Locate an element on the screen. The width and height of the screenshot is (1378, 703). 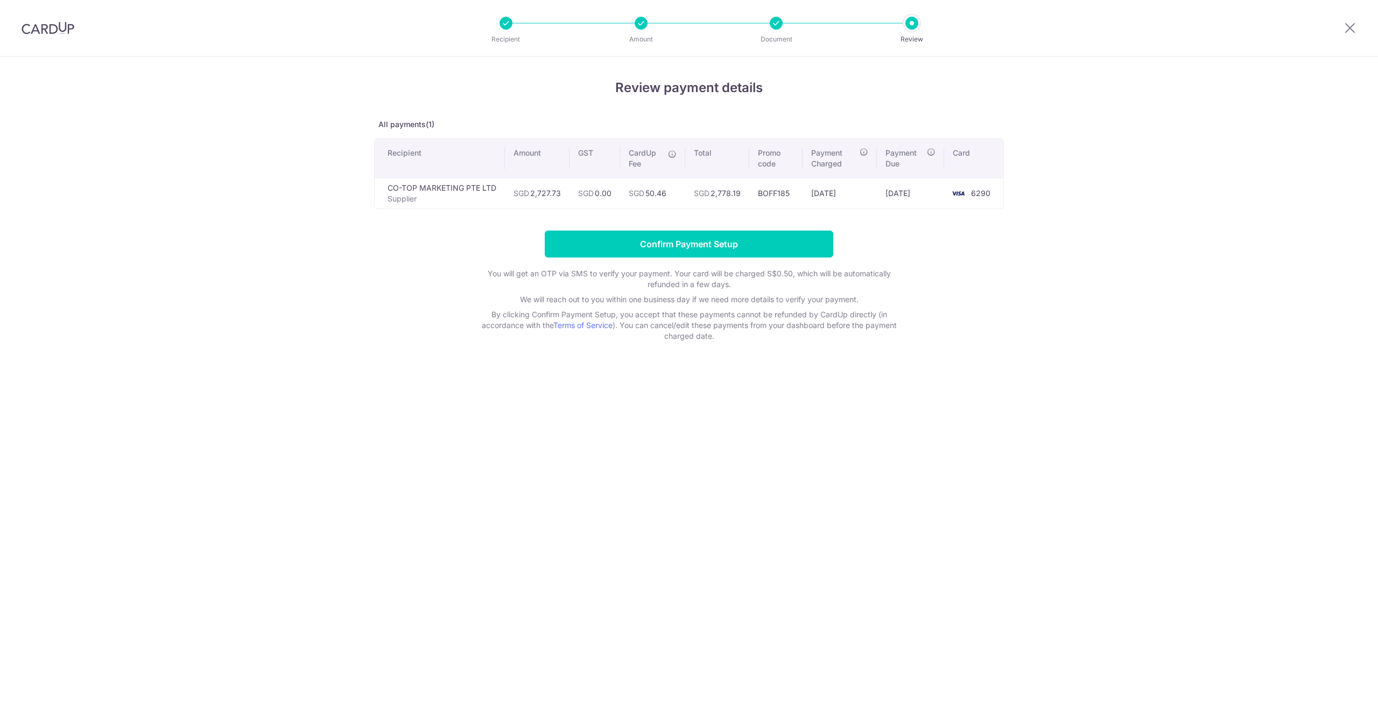
span: Payment Due is located at coordinates (904, 158).